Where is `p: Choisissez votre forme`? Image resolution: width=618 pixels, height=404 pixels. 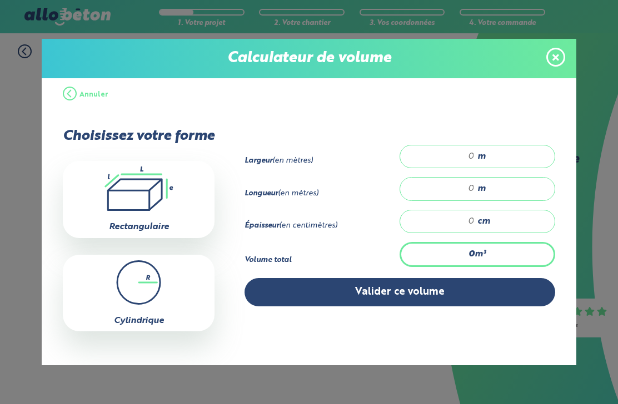 p: Choisissez votre forme is located at coordinates (138, 136).